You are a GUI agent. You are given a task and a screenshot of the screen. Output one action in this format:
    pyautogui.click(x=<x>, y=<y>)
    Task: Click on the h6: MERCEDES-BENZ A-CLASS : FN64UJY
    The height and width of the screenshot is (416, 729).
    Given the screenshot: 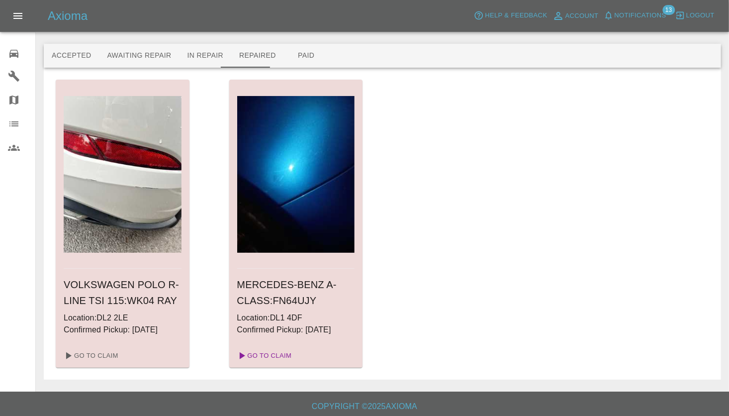 What is the action you would take?
    pyautogui.click(x=296, y=292)
    